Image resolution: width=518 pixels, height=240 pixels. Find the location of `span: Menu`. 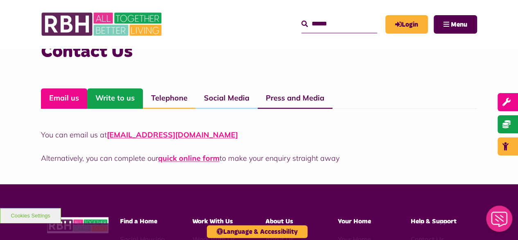

span: Menu is located at coordinates (459, 25).